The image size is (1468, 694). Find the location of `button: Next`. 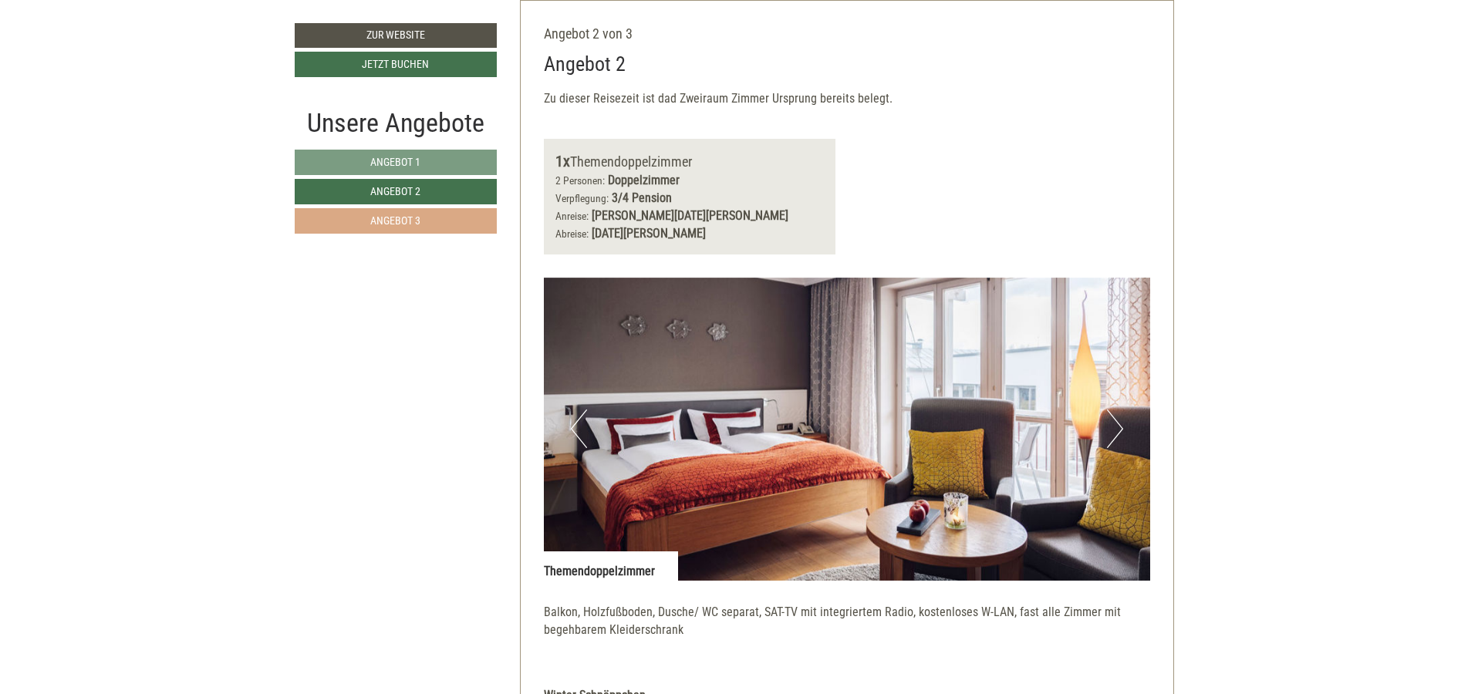

button: Next is located at coordinates (1114, 429).